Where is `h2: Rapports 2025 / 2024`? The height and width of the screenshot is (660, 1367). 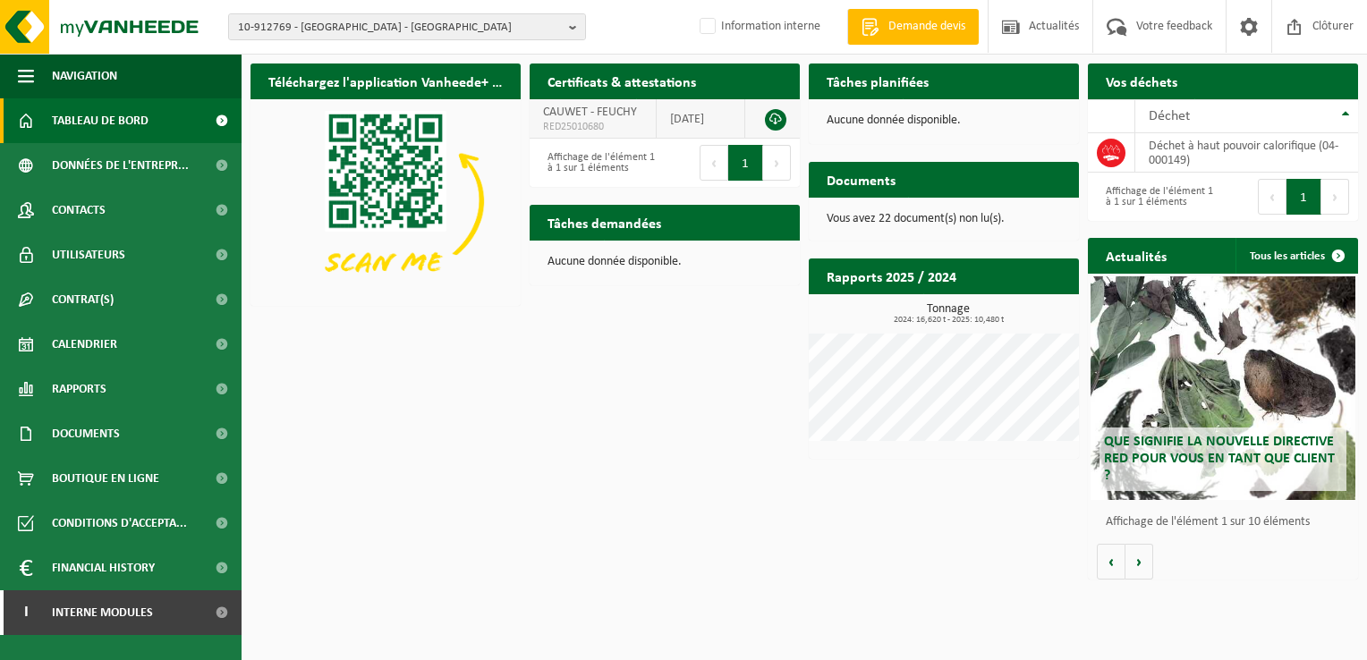 h2: Rapports 2025 / 2024 is located at coordinates (891, 276).